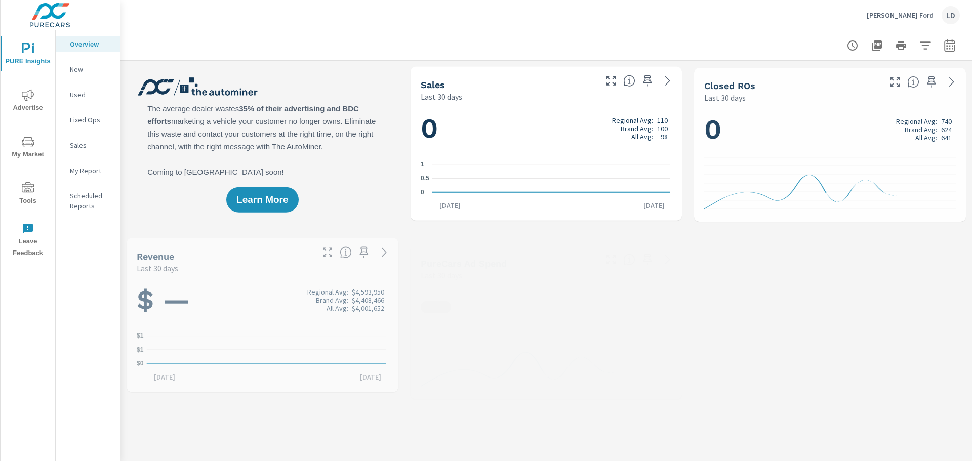 This screenshot has width=972, height=461. What do you see at coordinates (88, 44) in the screenshot?
I see `div: Overview` at bounding box center [88, 44].